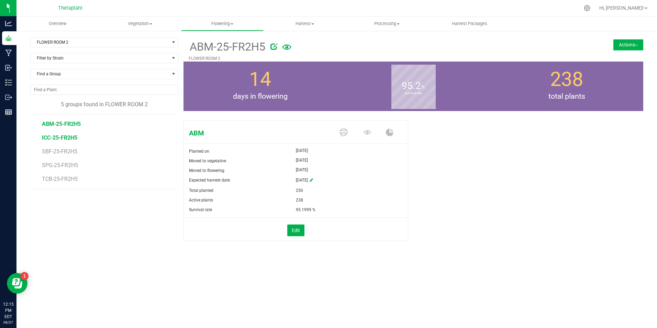 Image resolution: width=657 pixels, height=328 pixels. Describe the element at coordinates (258, 133) in the screenshot. I see `span: ABM` at that location.